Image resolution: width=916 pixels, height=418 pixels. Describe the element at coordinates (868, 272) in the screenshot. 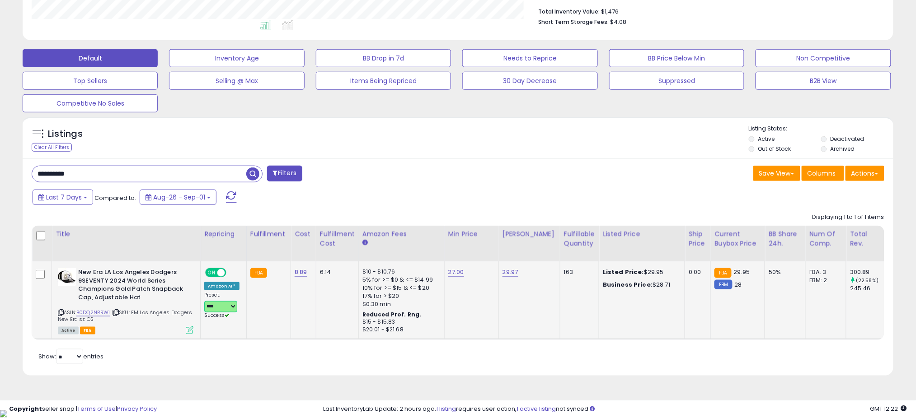

I see `div: 300.89` at that location.